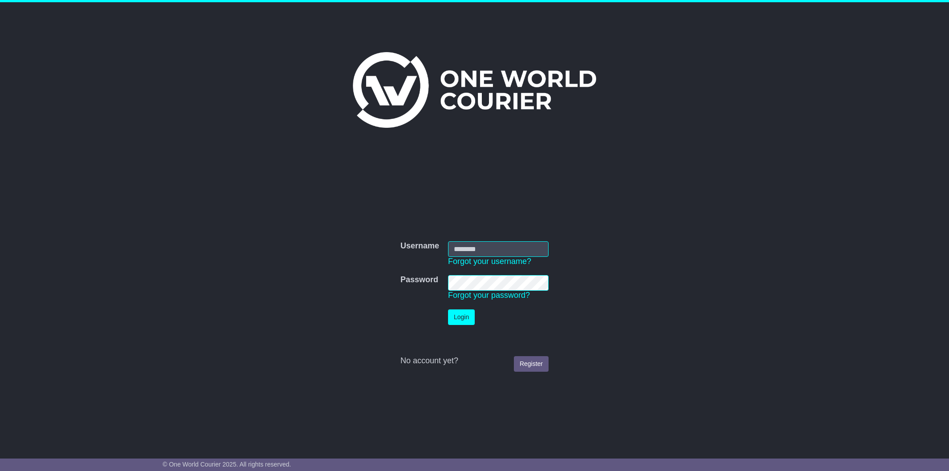 This screenshot has width=949, height=471. I want to click on a: Register, so click(531, 363).